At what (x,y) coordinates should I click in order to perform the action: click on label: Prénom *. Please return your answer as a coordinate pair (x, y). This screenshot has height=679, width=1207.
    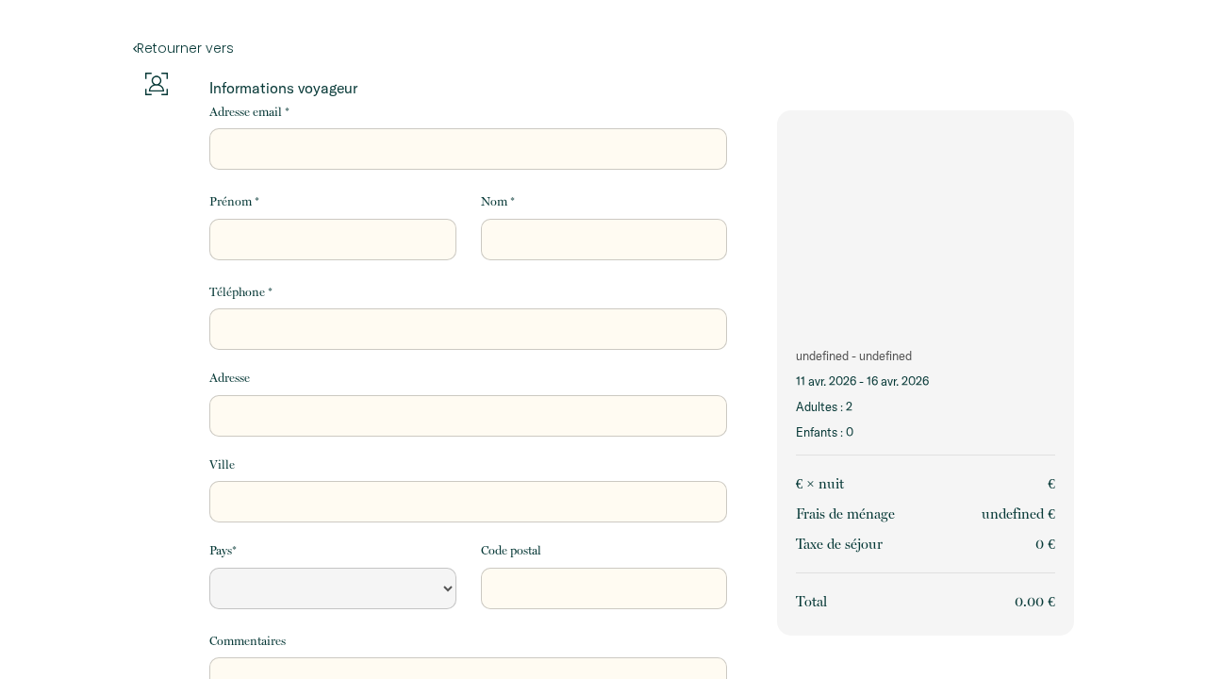
    Looking at the image, I should click on (234, 202).